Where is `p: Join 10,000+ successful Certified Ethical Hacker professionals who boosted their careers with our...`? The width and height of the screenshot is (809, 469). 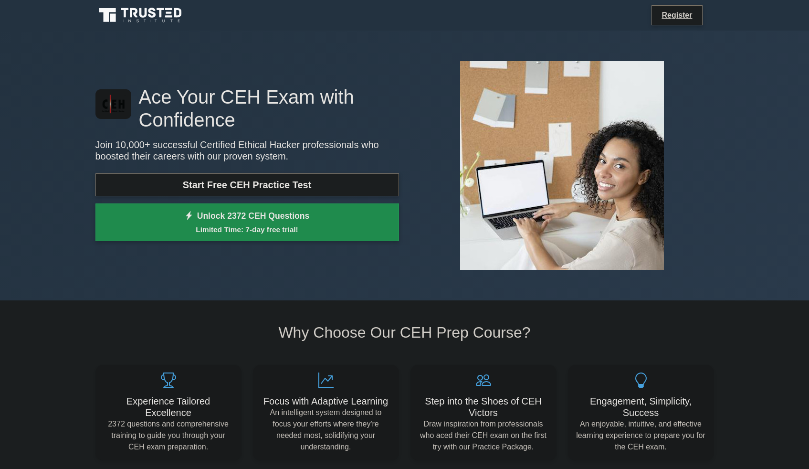 p: Join 10,000+ successful Certified Ethical Hacker professionals who boosted their careers with our... is located at coordinates (247, 150).